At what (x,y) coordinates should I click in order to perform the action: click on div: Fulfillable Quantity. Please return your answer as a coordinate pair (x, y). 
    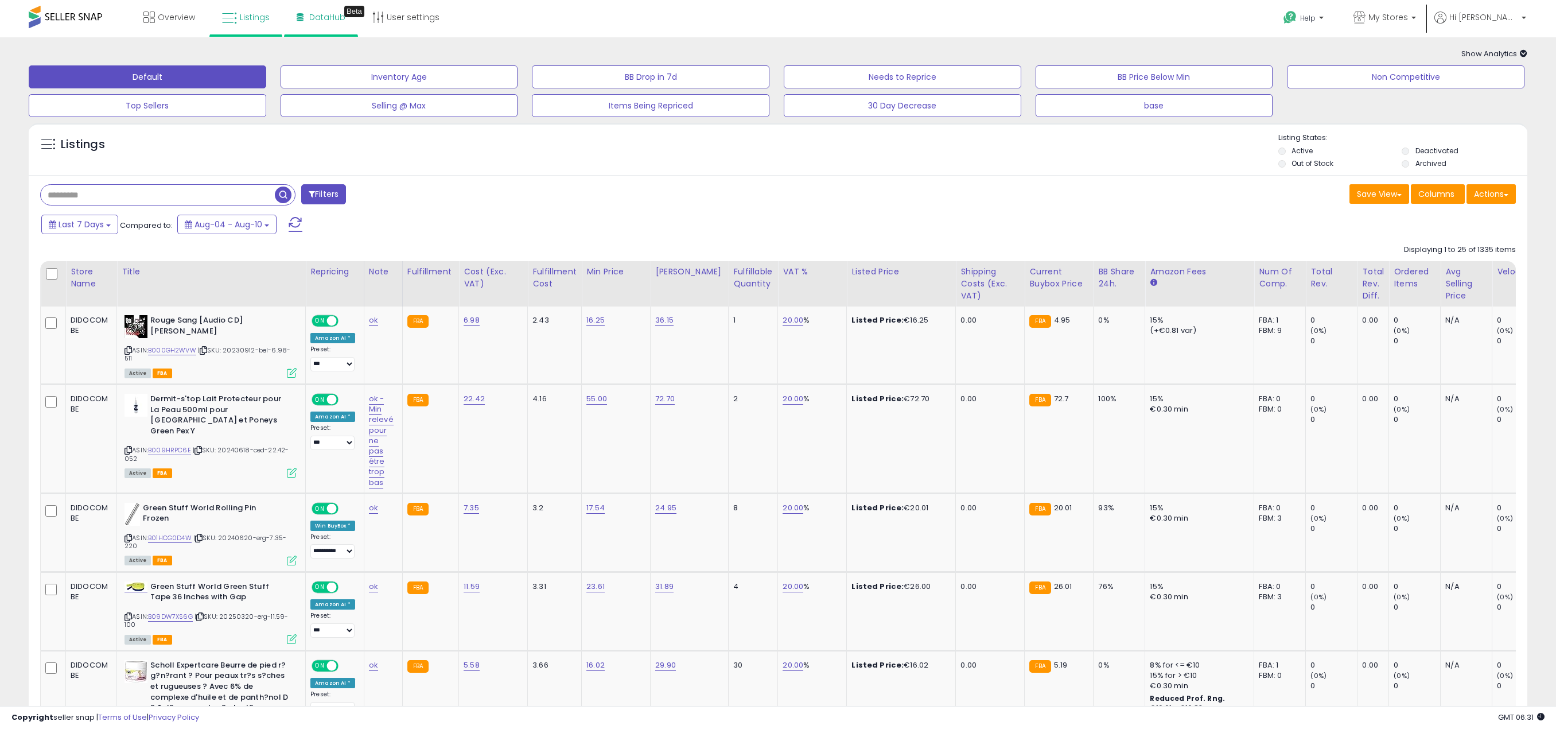
    Looking at the image, I should click on (753, 278).